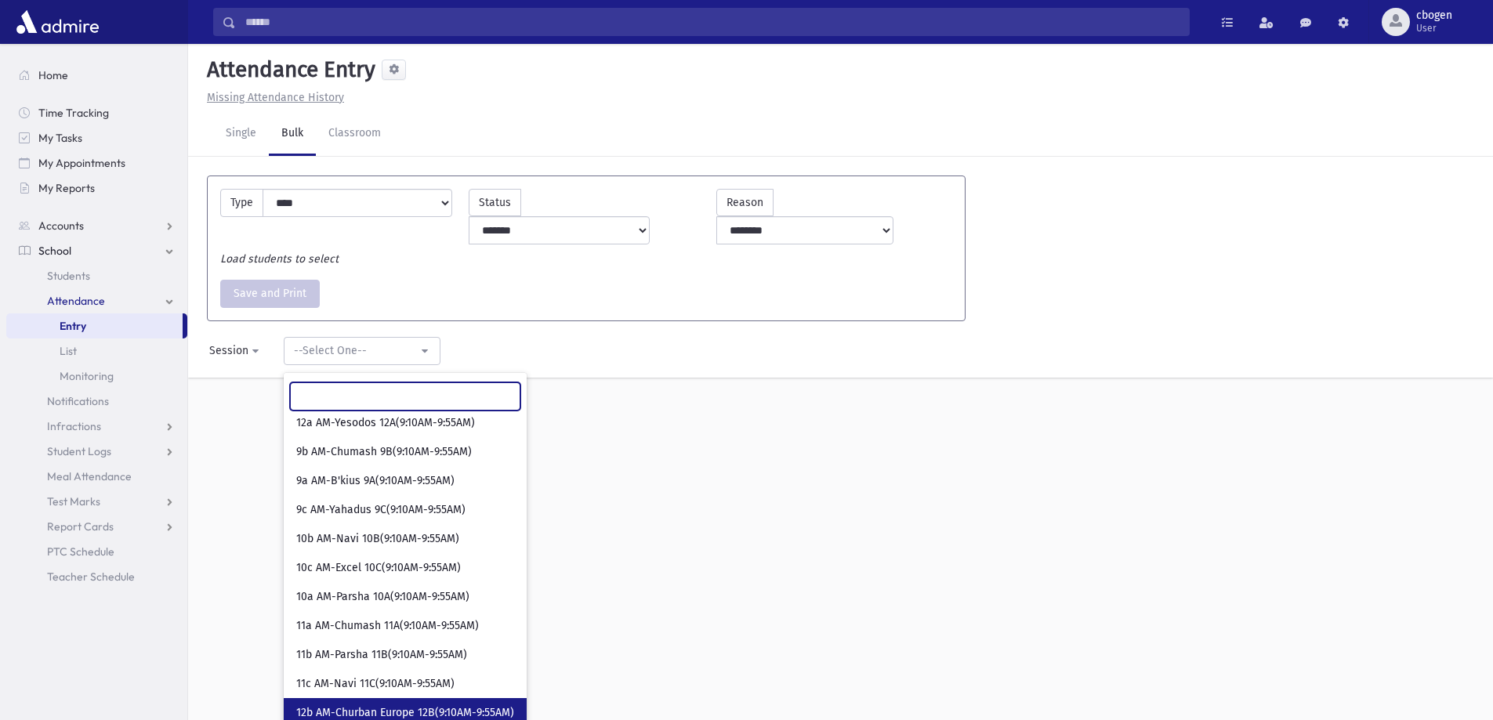 This screenshot has width=1493, height=720. Describe the element at coordinates (384, 452) in the screenshot. I see `span: 9b AM-Chumash 9B(9:10AM-9:55AM)` at that location.